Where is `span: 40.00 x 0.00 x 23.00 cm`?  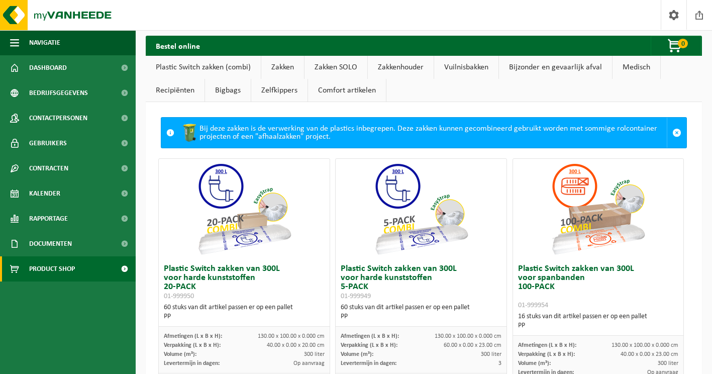 span: 40.00 x 0.00 x 23.00 cm is located at coordinates (649, 354).